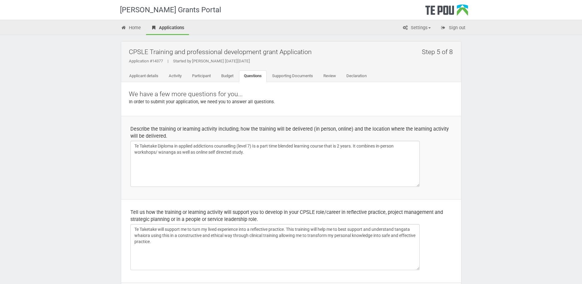 The width and height of the screenshot is (582, 284). I want to click on a: Home, so click(131, 28).